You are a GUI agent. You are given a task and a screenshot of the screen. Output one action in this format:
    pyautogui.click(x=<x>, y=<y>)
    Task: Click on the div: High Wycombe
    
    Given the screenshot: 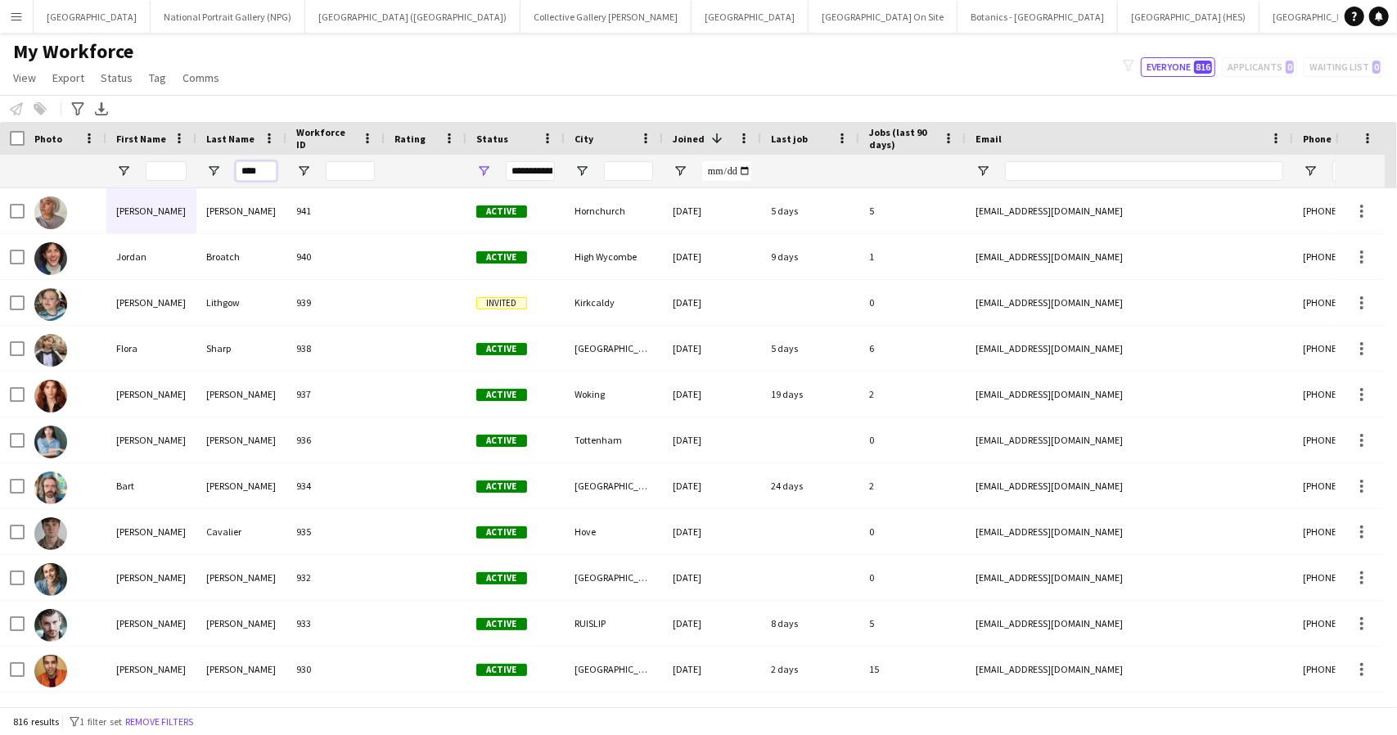 What is the action you would take?
    pyautogui.click(x=614, y=256)
    